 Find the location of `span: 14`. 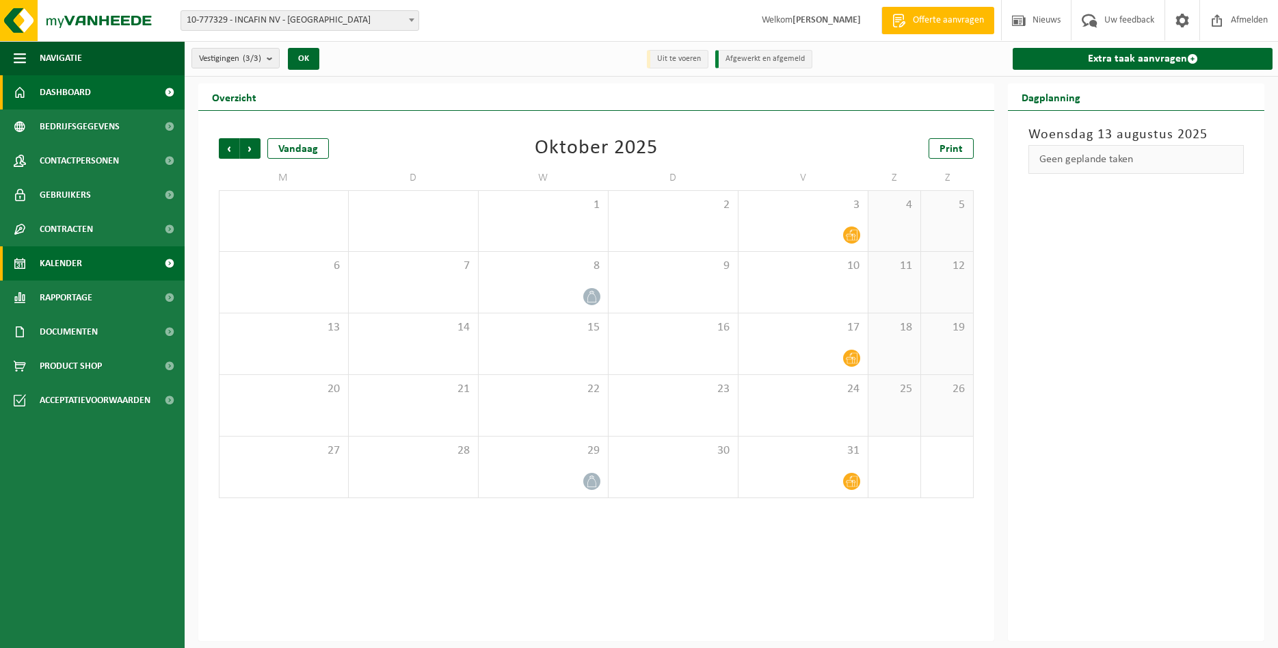

span: 14 is located at coordinates (413, 328).